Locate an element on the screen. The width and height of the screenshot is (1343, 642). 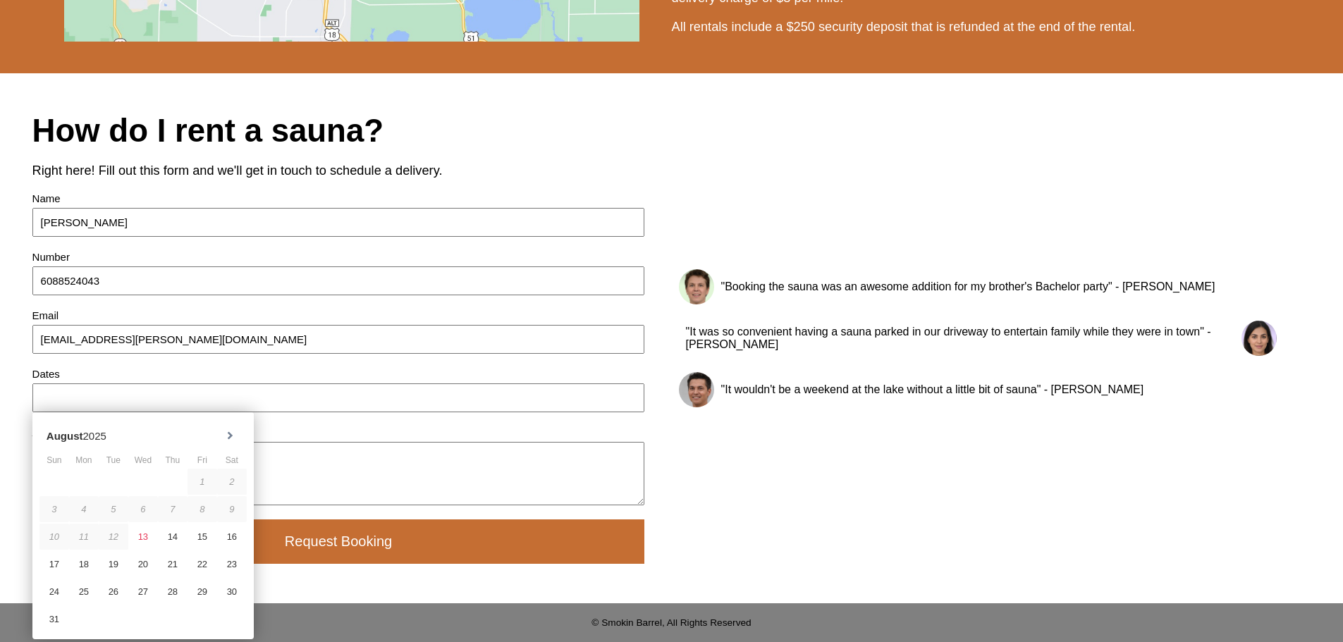
div: Right here! Fill out this form and we'll get in touch to schedule a delivery. is located at coordinates (338, 171).